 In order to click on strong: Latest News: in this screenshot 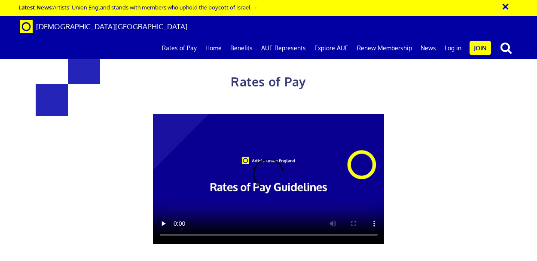, I will do `click(36, 7)`.